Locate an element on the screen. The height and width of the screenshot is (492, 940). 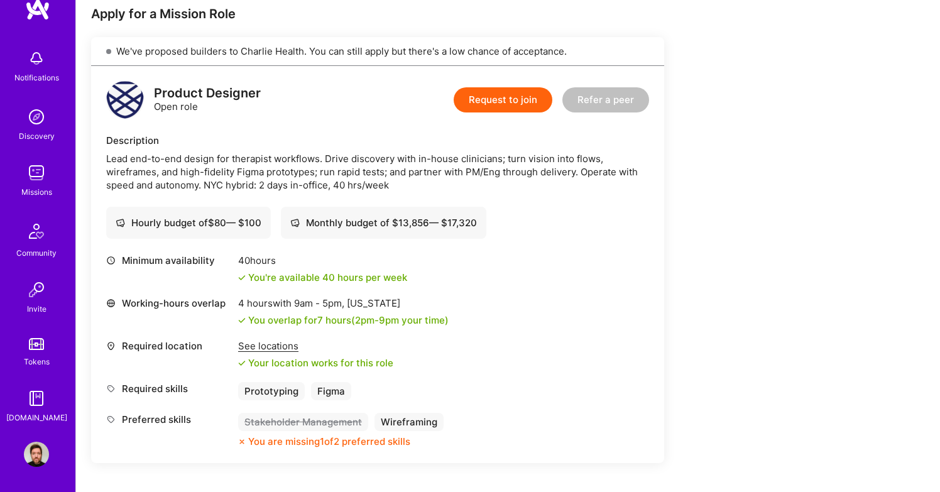
a: User Avatar is located at coordinates (36, 454).